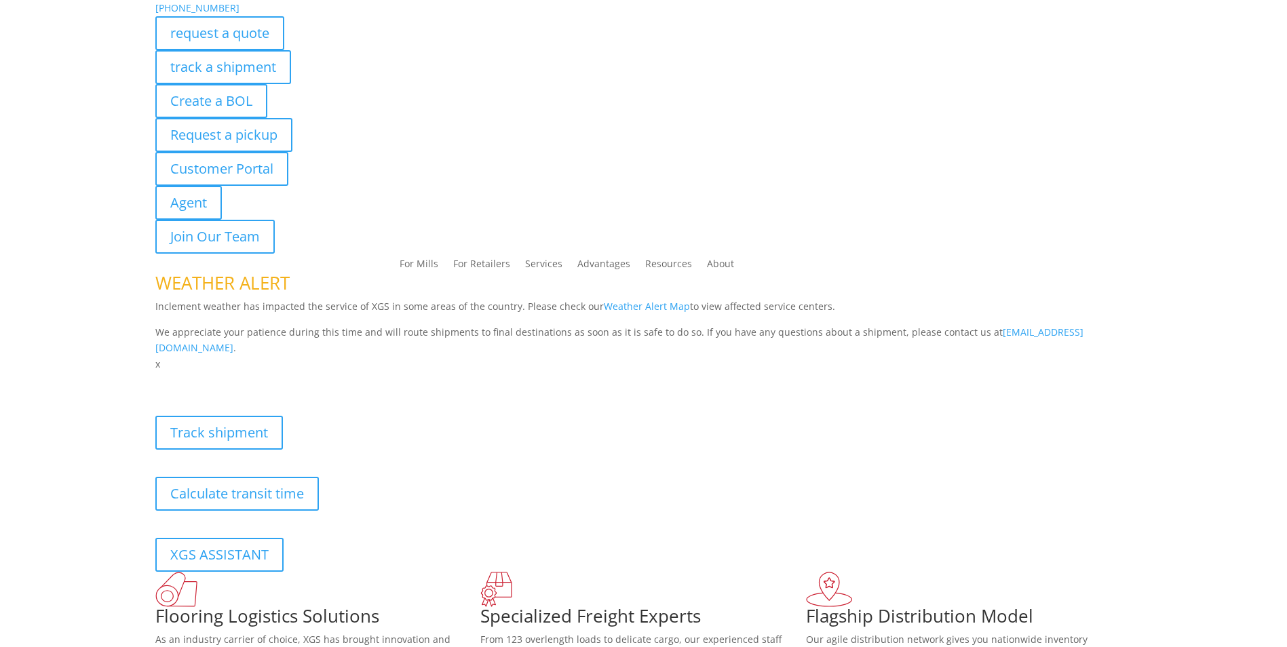 The width and height of the screenshot is (1287, 647). Describe the element at coordinates (543, 267) in the screenshot. I see `a: Services` at that location.